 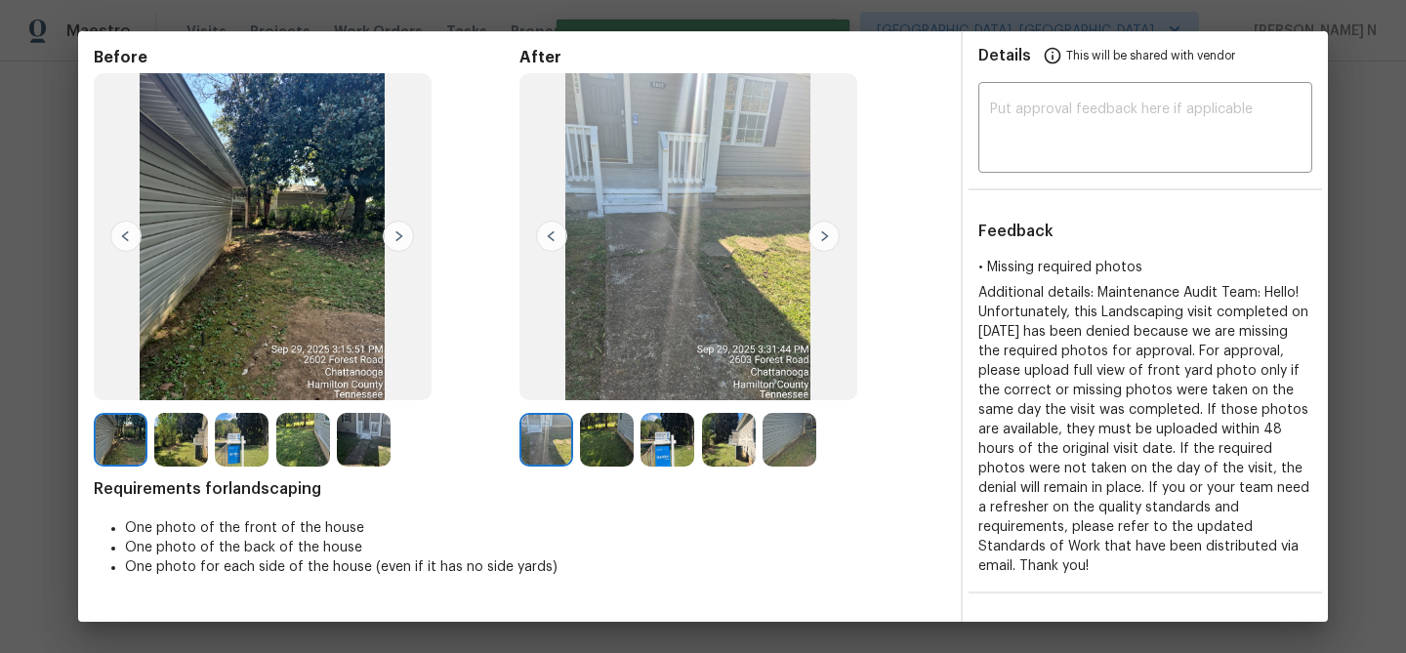 What do you see at coordinates (306, 58) in the screenshot?
I see `span: Before` at bounding box center [306, 58].